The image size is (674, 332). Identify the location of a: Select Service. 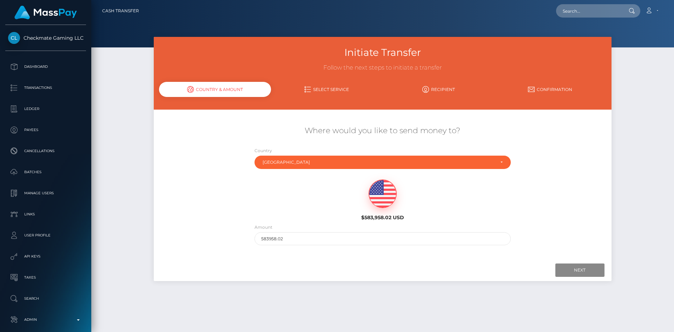
(327, 89).